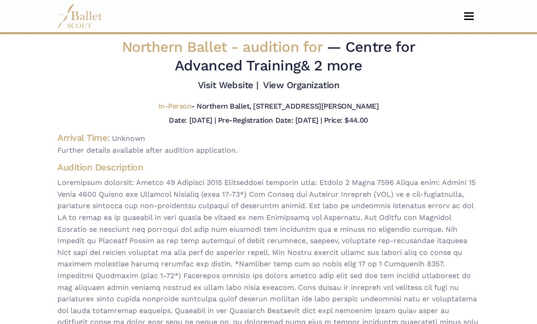 The height and width of the screenshot is (324, 537). Describe the element at coordinates (175, 106) in the screenshot. I see `span: In-Person` at that location.